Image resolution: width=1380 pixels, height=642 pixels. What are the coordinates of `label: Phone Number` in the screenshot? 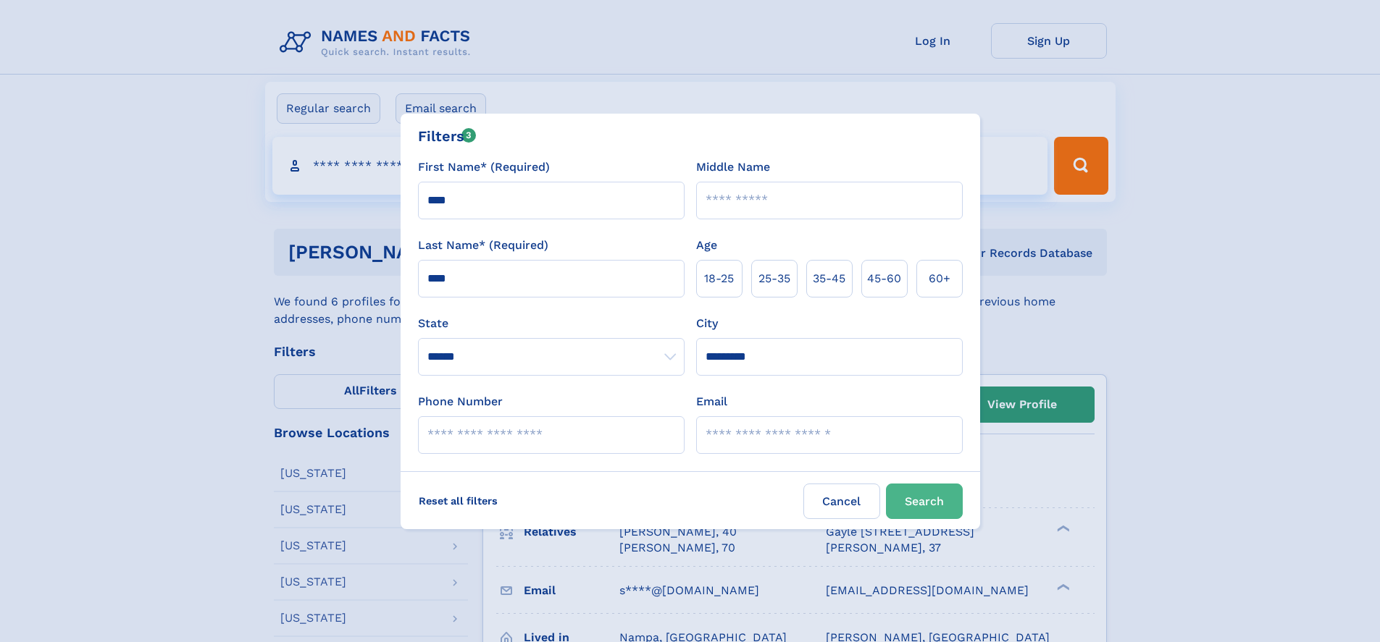 It's located at (460, 402).